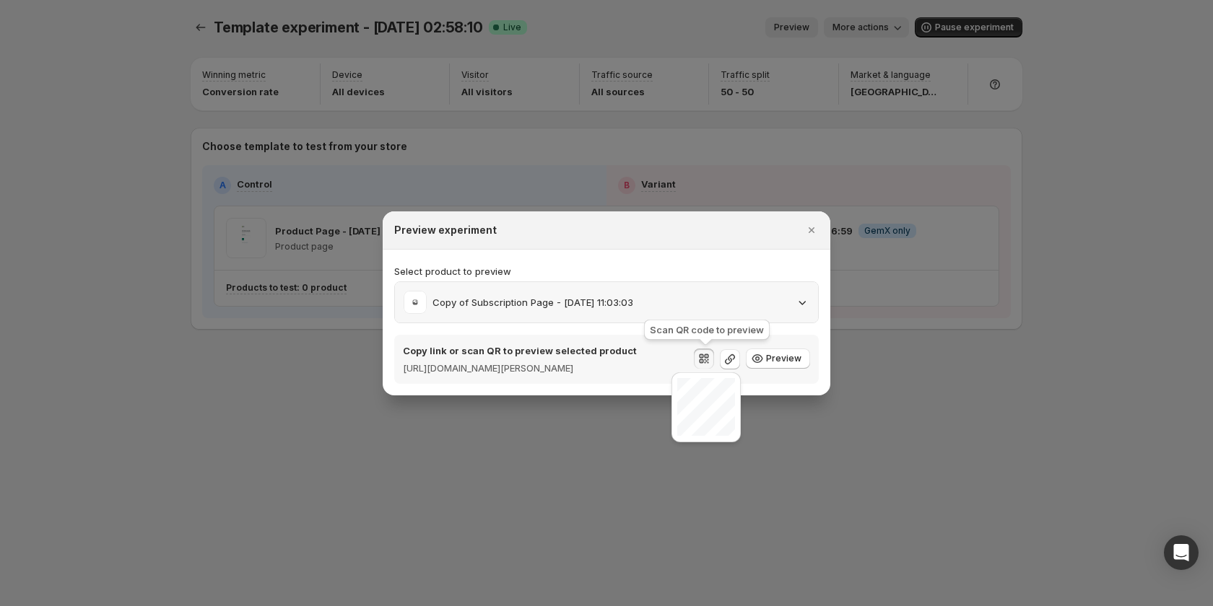  Describe the element at coordinates (415, 302) in the screenshot. I see `img: Copy of Subscription Page - Sep 12, 11:03:03` at that location.